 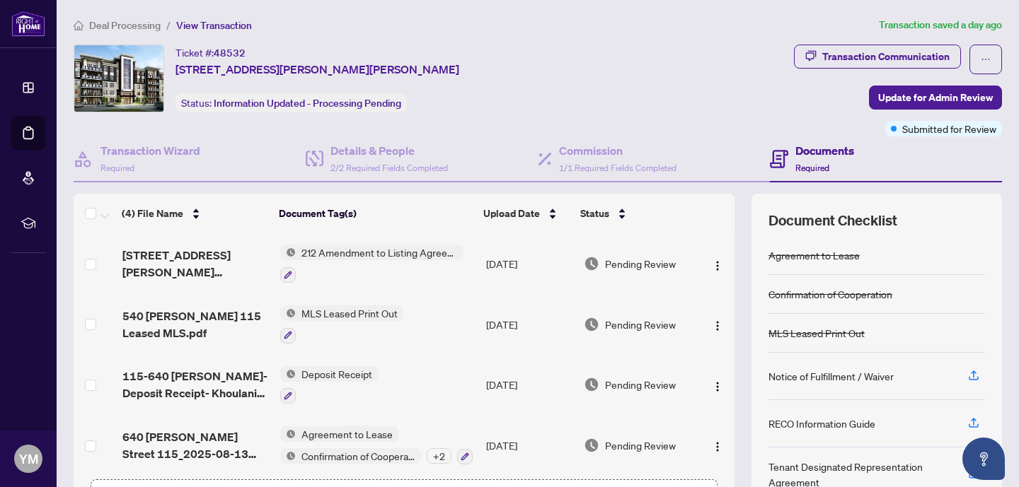 I want to click on button: Status IconDeposit Receipt, so click(x=329, y=386).